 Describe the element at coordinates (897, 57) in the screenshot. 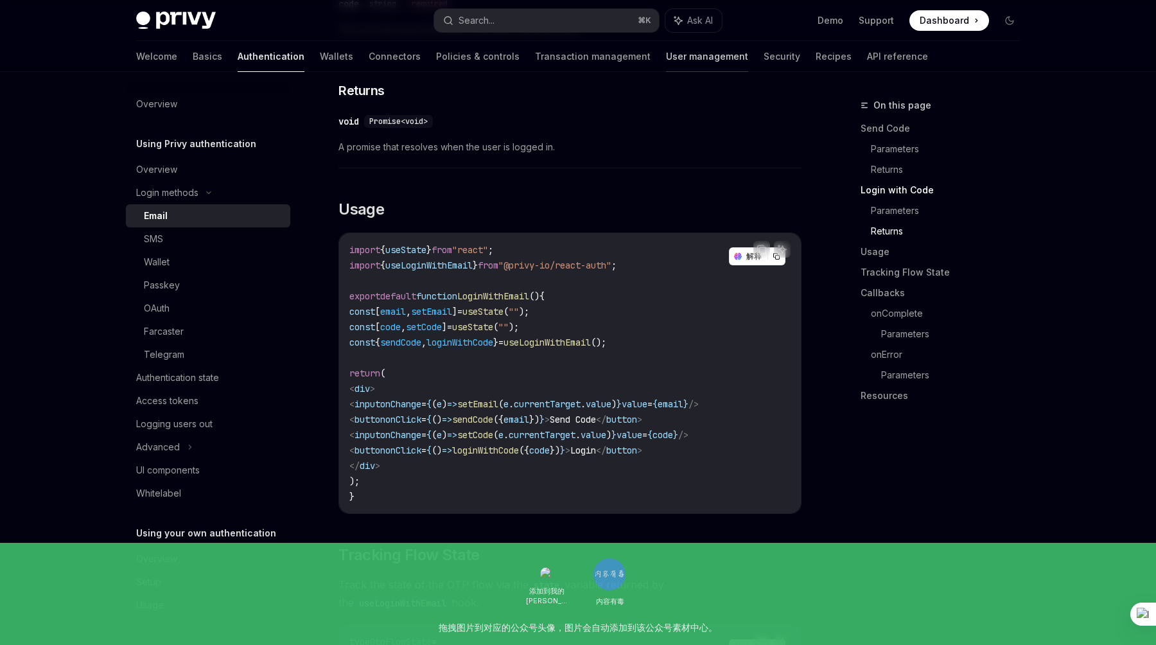

I see `a: API reference` at that location.